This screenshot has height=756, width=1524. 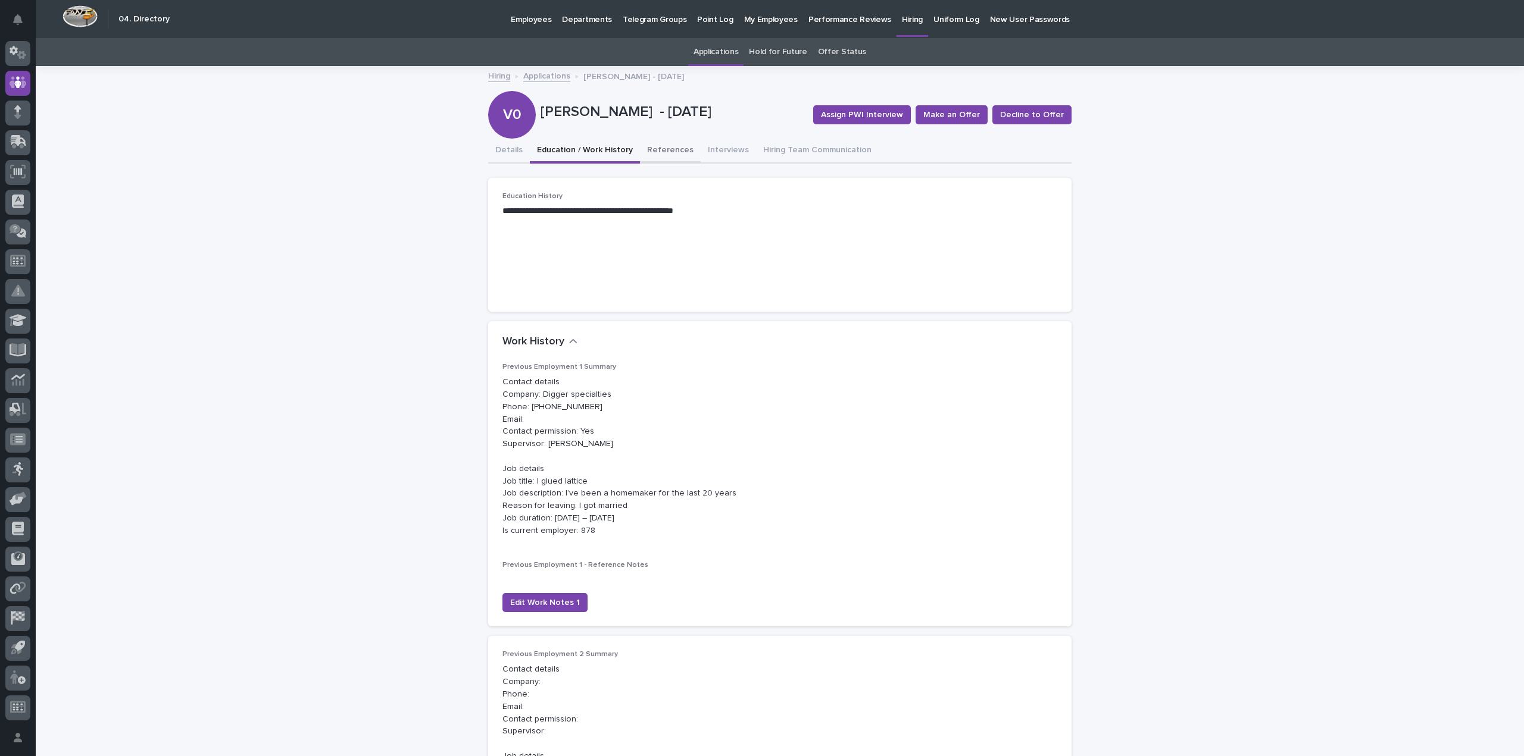 What do you see at coordinates (533, 342) in the screenshot?
I see `h2: Work History` at bounding box center [533, 342].